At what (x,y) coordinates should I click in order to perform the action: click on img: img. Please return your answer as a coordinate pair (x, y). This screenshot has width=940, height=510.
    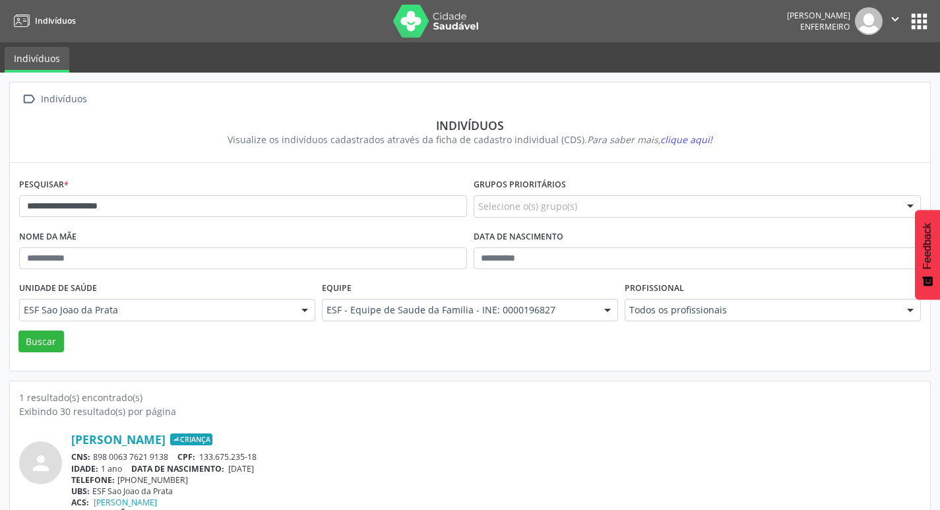
    Looking at the image, I should click on (869, 21).